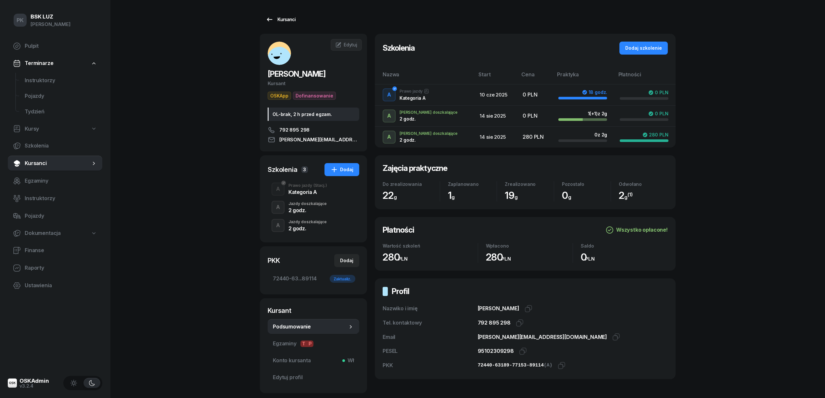 Image resolution: width=825 pixels, height=398 pixels. What do you see at coordinates (415, 168) in the screenshot?
I see `h2: Zajęcia praktyczne` at bounding box center [415, 168].